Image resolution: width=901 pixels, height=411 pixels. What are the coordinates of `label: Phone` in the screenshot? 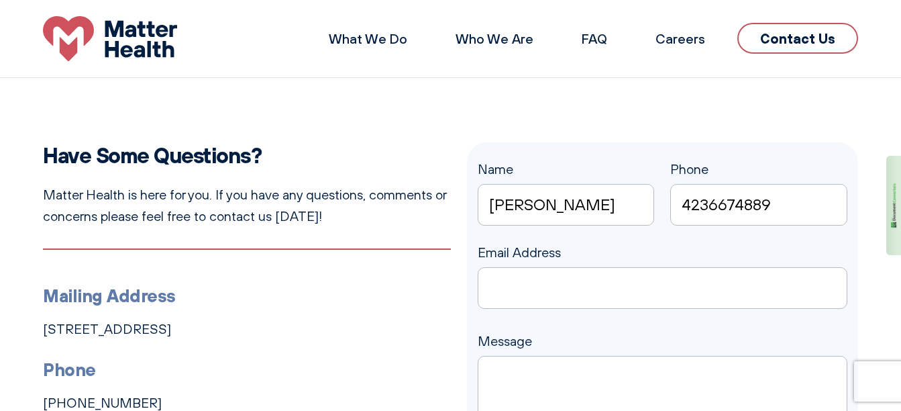 It's located at (759, 185).